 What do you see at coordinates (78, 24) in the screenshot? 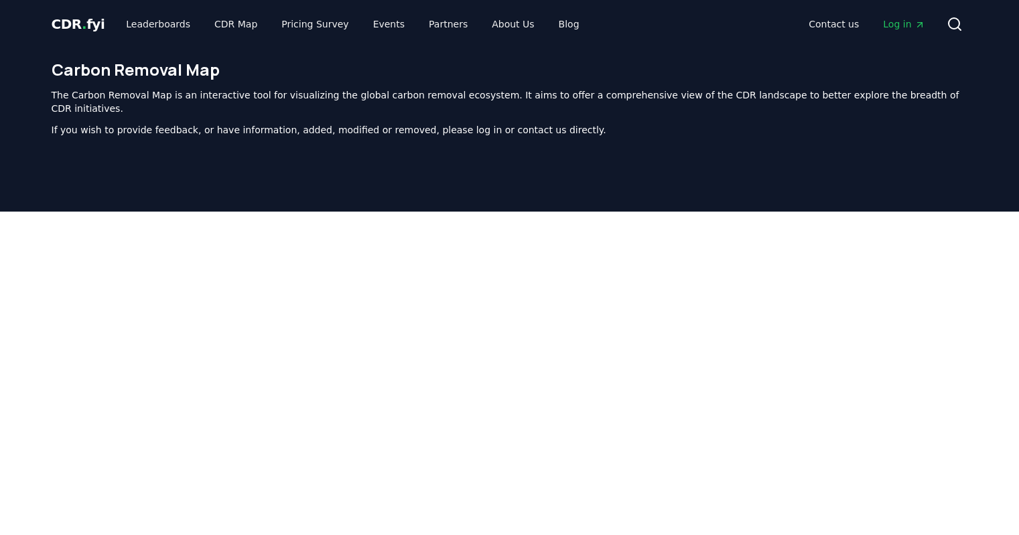
I see `span: CDR fyi` at bounding box center [78, 24].